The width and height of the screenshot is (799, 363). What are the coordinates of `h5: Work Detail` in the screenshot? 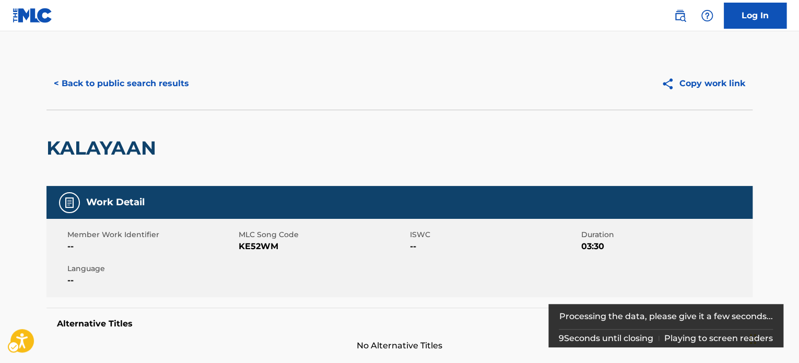 It's located at (115, 202).